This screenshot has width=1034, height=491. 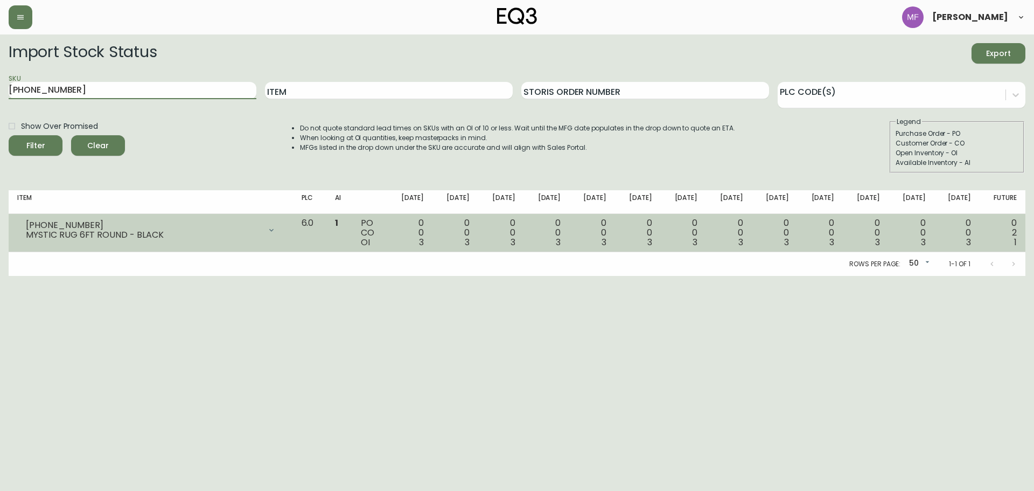 What do you see at coordinates (518, 148) in the screenshot?
I see `li: MFGs listed in the drop down under the SKU are accurate and will align with Sales Portal.` at bounding box center [518, 148].